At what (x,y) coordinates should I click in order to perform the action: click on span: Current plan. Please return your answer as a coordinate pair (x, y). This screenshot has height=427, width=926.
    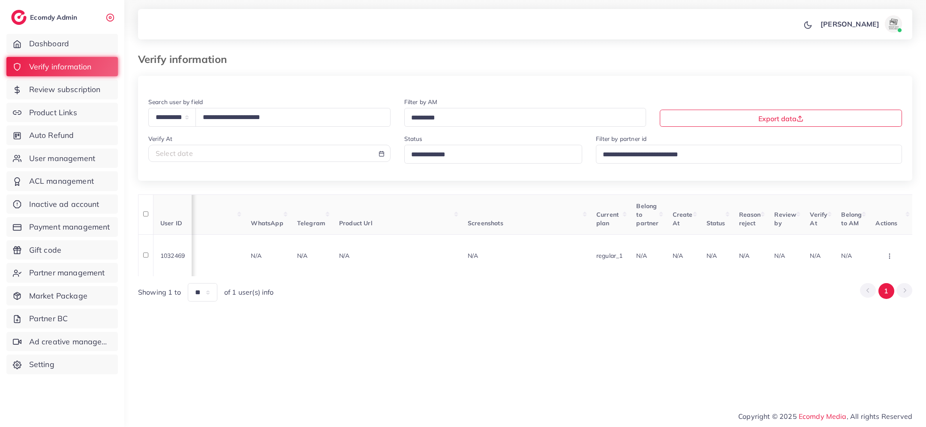
    Looking at the image, I should click on (607, 219).